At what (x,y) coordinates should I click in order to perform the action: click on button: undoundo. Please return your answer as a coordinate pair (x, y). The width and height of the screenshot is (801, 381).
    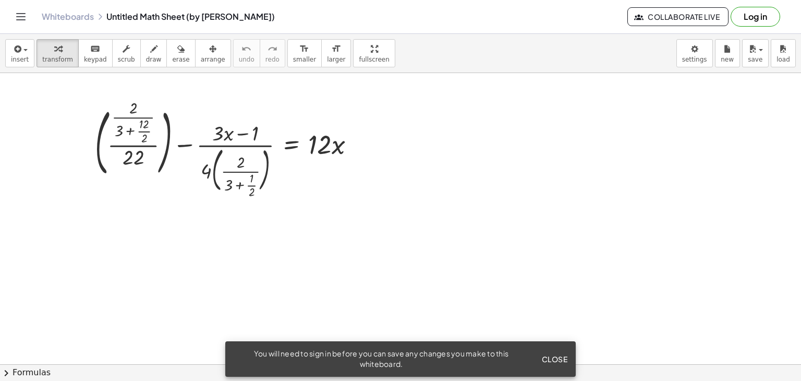
    Looking at the image, I should click on (247, 53).